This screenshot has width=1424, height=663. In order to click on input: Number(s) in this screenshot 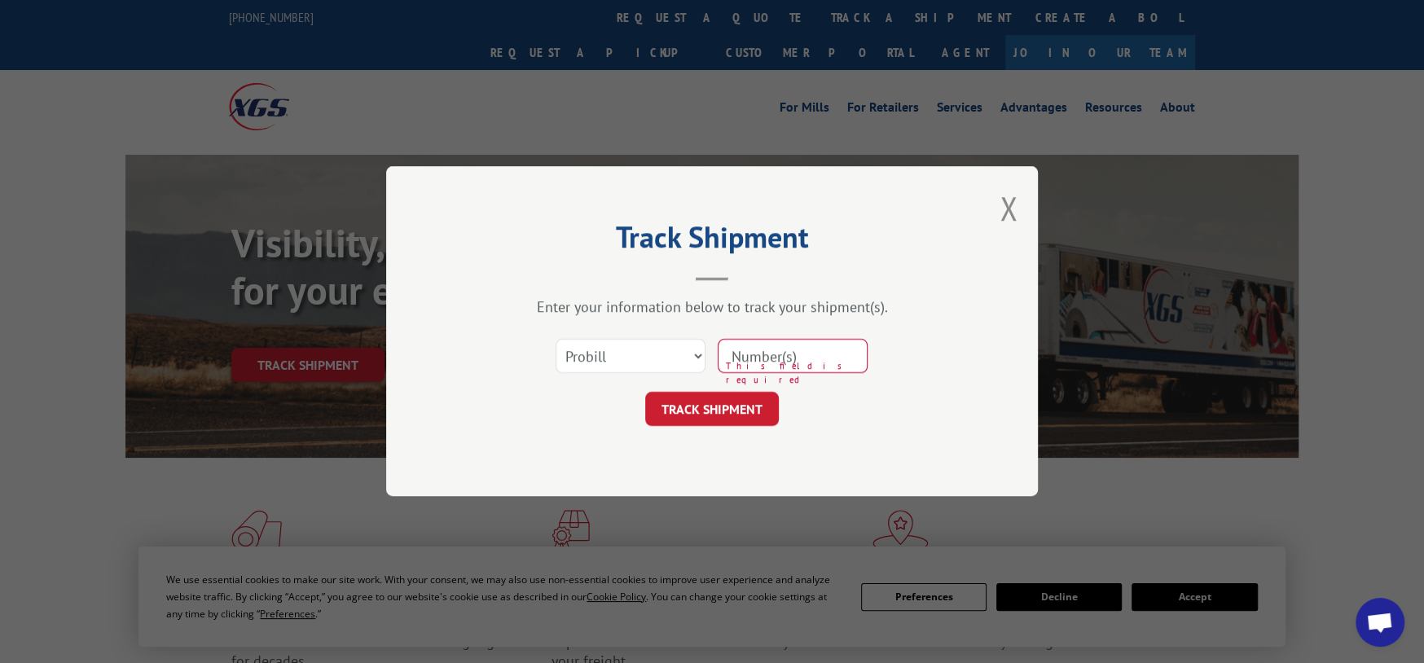, I will do `click(793, 357)`.